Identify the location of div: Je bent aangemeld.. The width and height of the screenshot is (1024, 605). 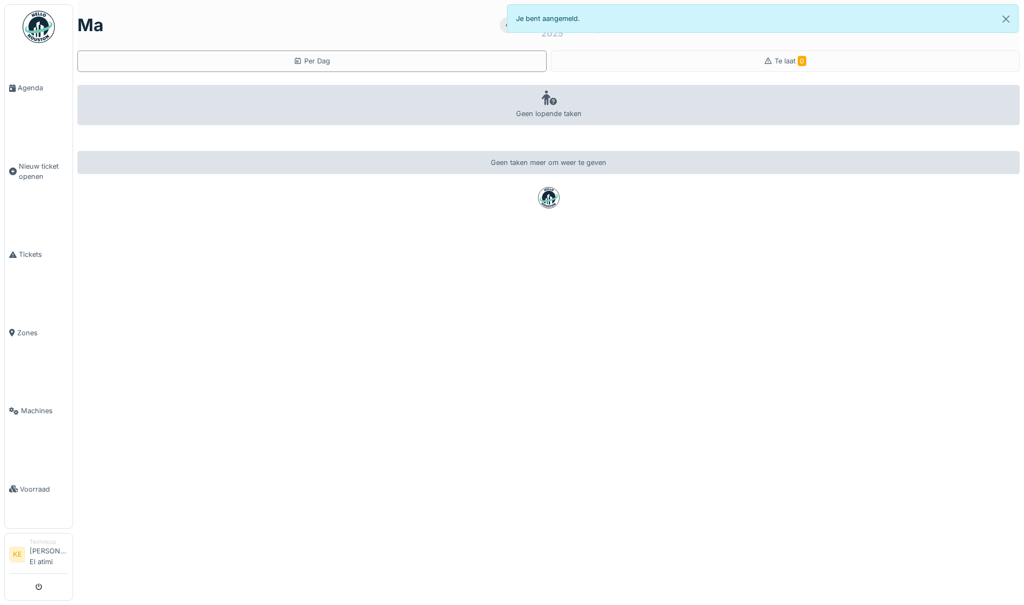
(763, 18).